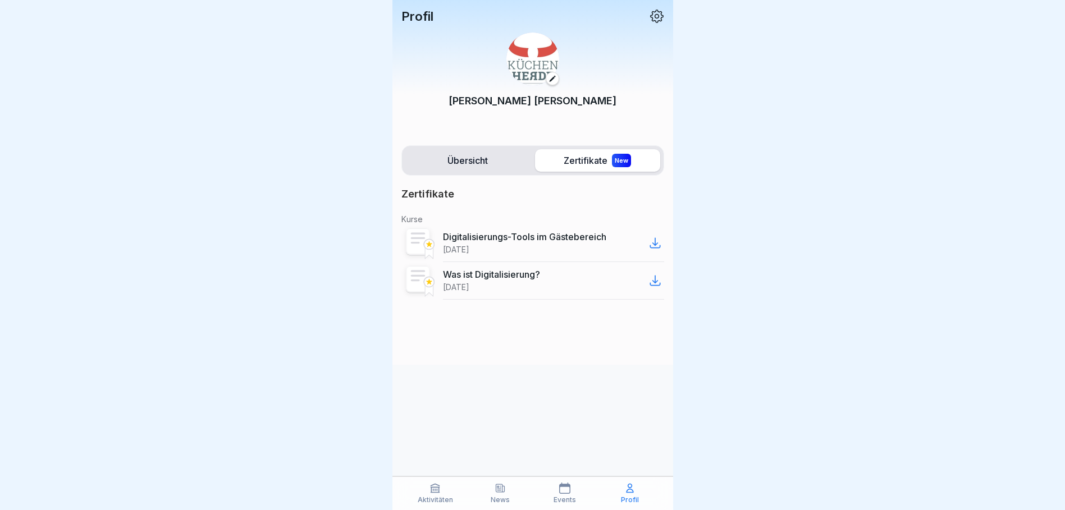 This screenshot has height=510, width=1065. What do you see at coordinates (533, 59) in the screenshot?
I see `img: vyjpw951skg073owmonln6kd.png` at bounding box center [533, 59].